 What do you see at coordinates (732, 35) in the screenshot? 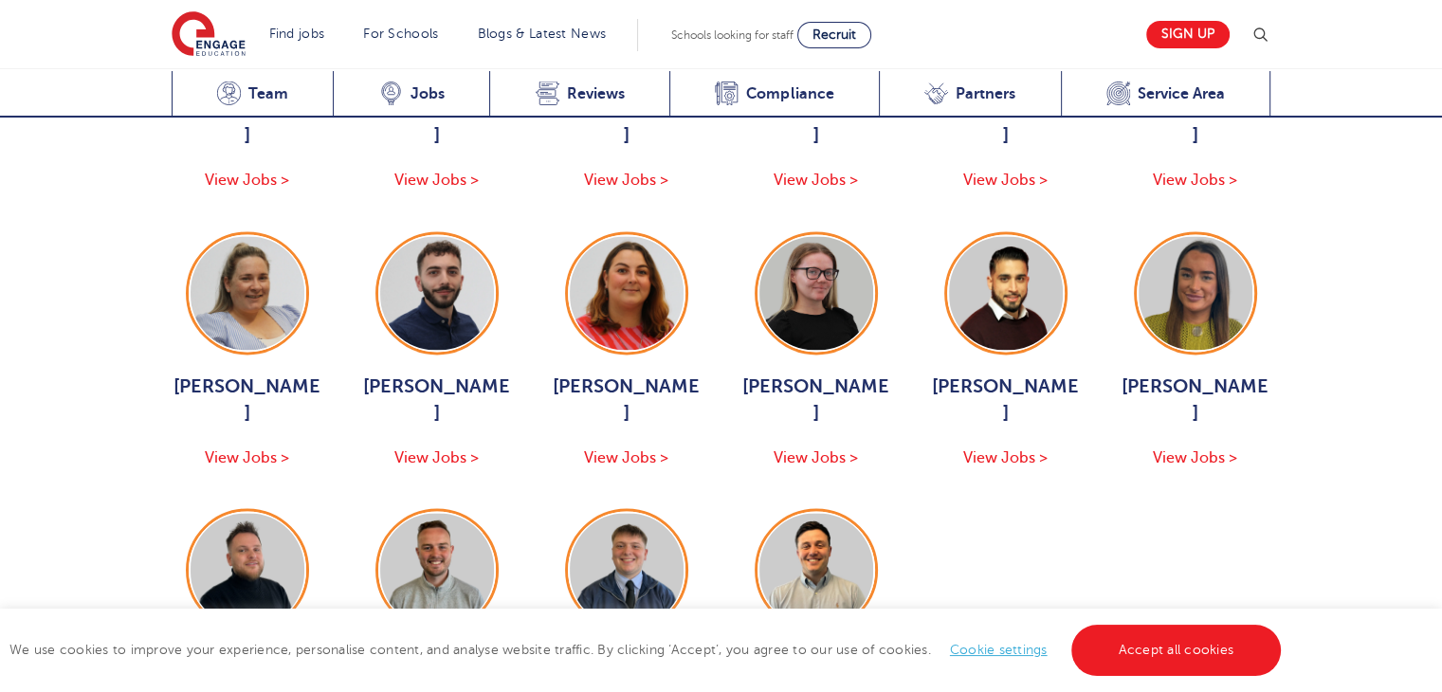
I see `span: Schools looking for staff` at bounding box center [732, 35].